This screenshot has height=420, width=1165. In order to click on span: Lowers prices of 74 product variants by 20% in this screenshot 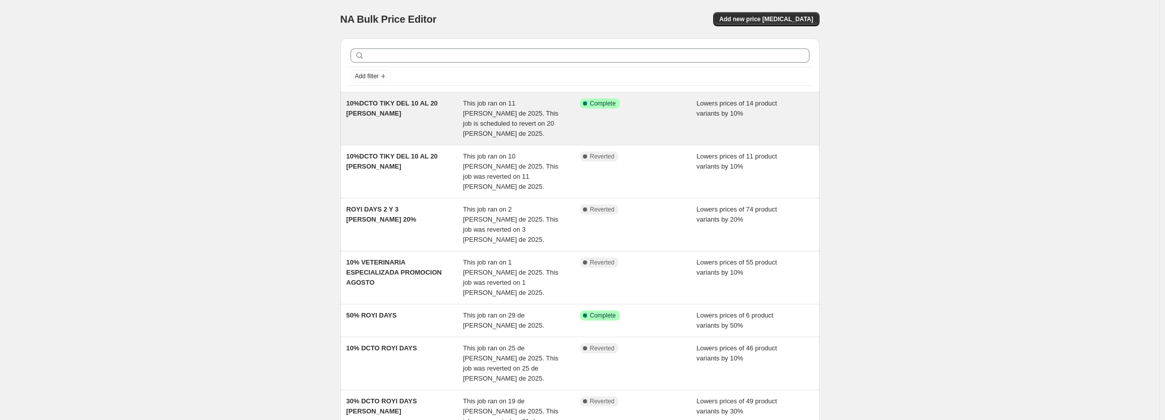, I will do `click(737, 214)`.